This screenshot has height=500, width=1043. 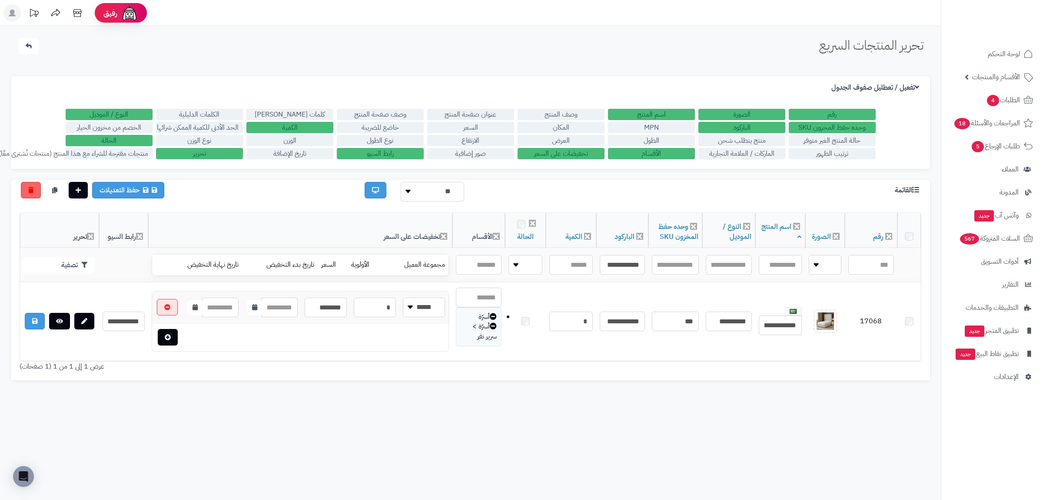 What do you see at coordinates (993, 284) in the screenshot?
I see `a: التقارير` at bounding box center [993, 284].